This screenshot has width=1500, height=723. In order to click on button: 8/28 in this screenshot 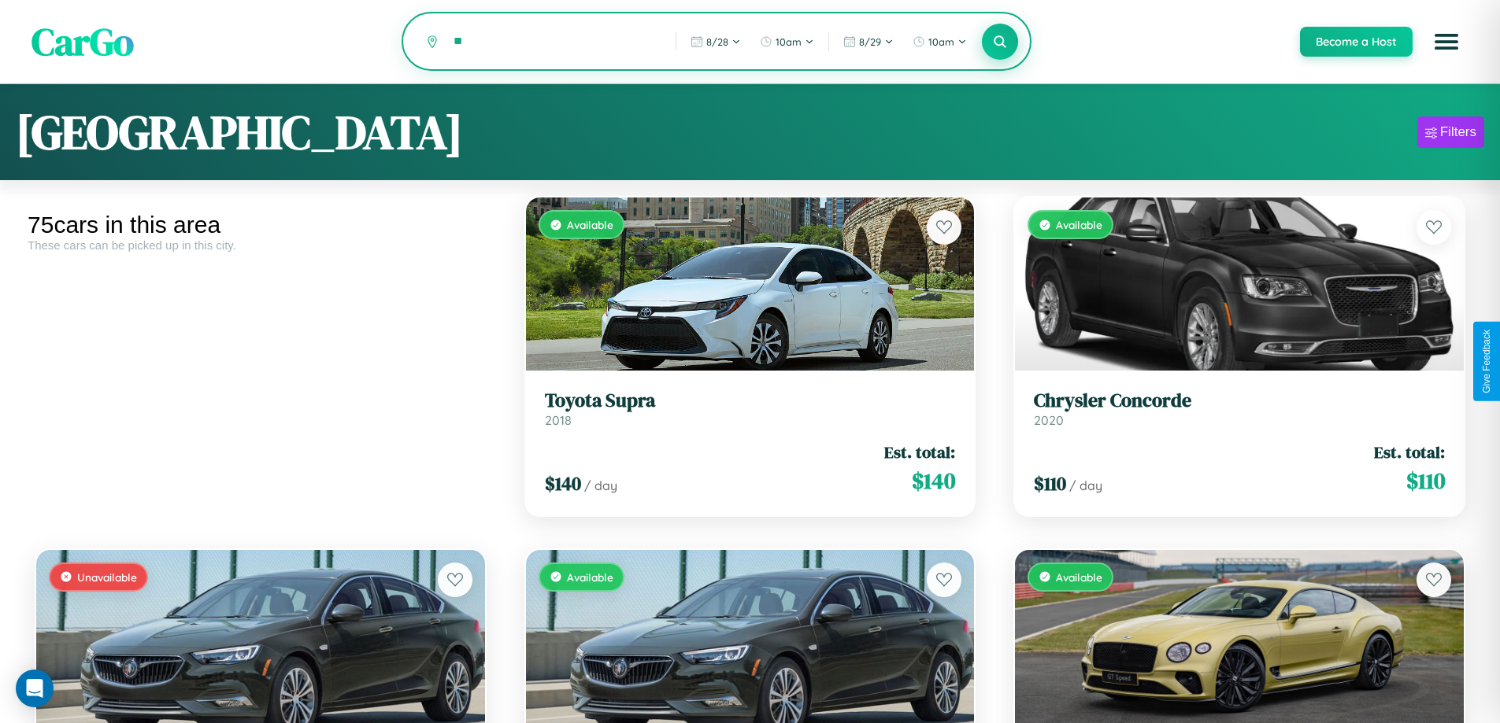, I will do `click(716, 42)`.